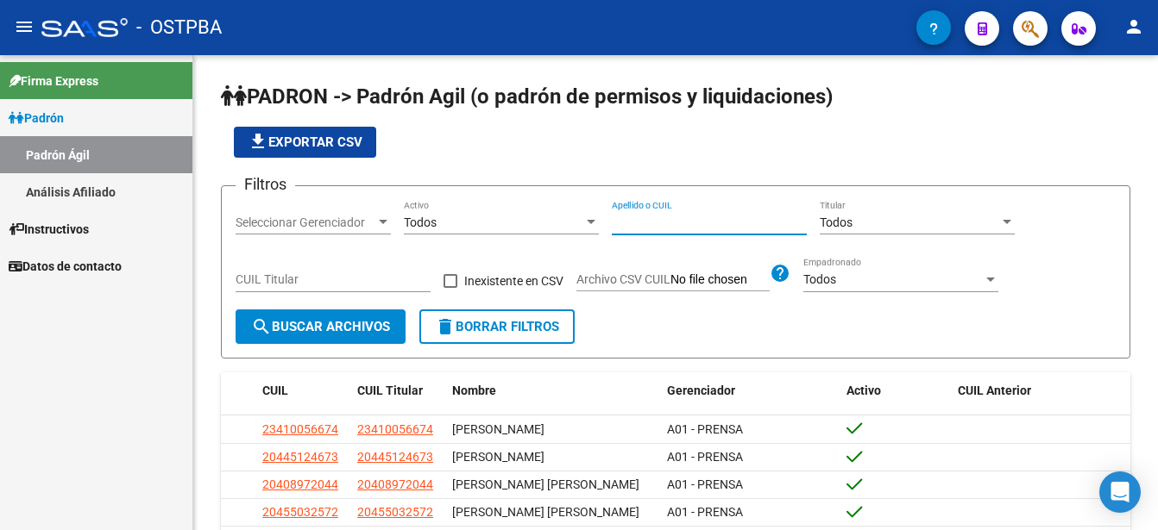 Image resolution: width=1158 pixels, height=530 pixels. What do you see at coordinates (320, 327) in the screenshot?
I see `button: Buscar Archivos` at bounding box center [320, 327].